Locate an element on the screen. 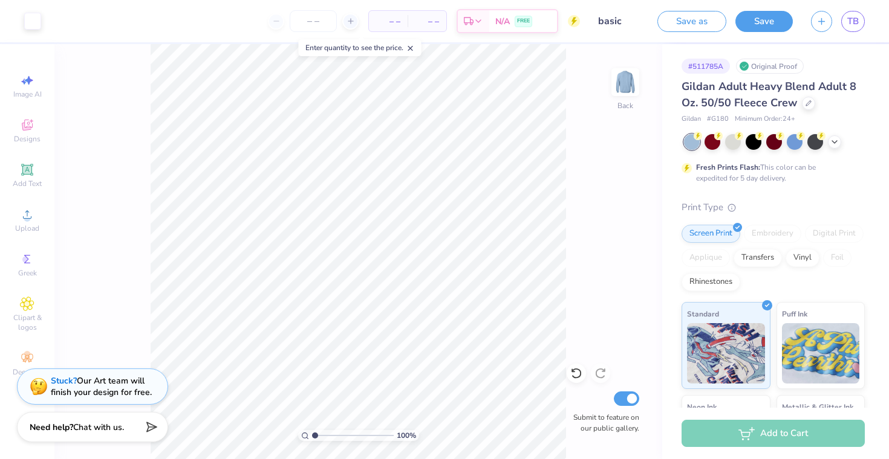 This screenshot has height=459, width=889. div: Our Art team will finish your design for free. is located at coordinates (101, 387).